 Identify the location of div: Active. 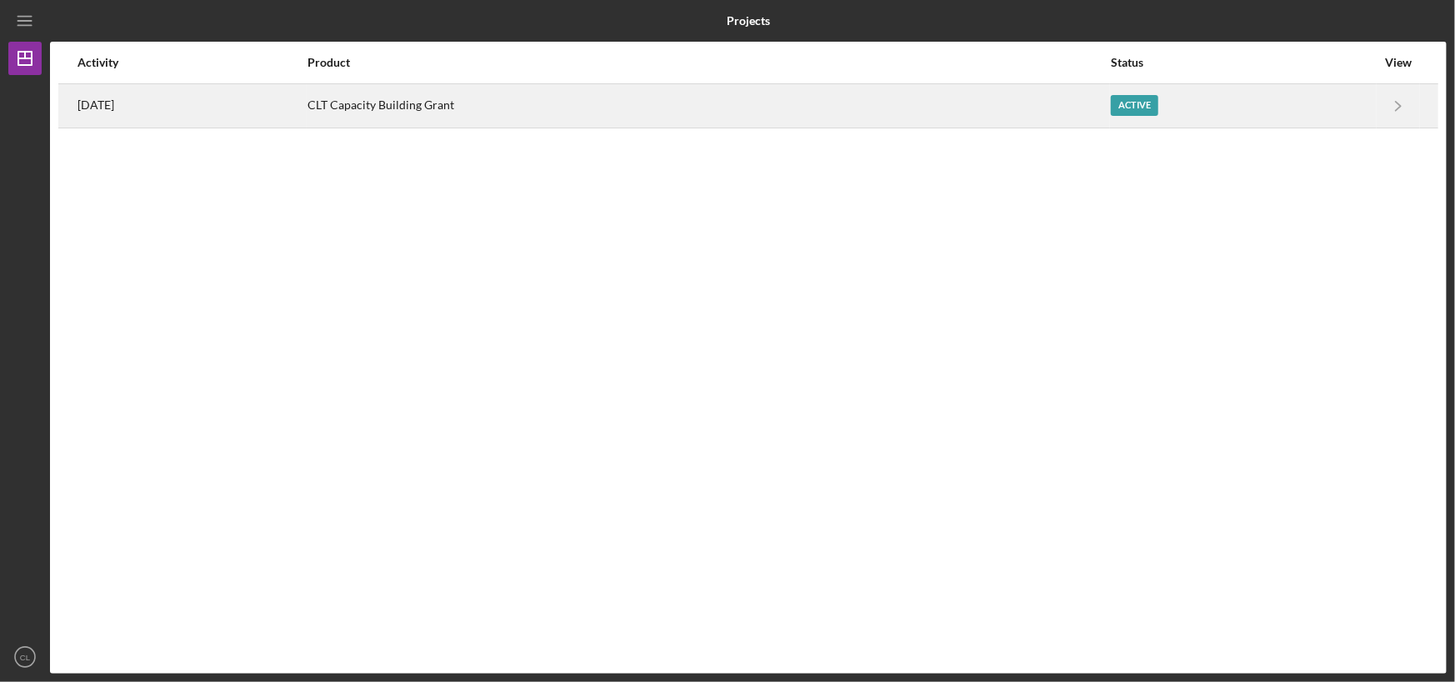
(1134, 105).